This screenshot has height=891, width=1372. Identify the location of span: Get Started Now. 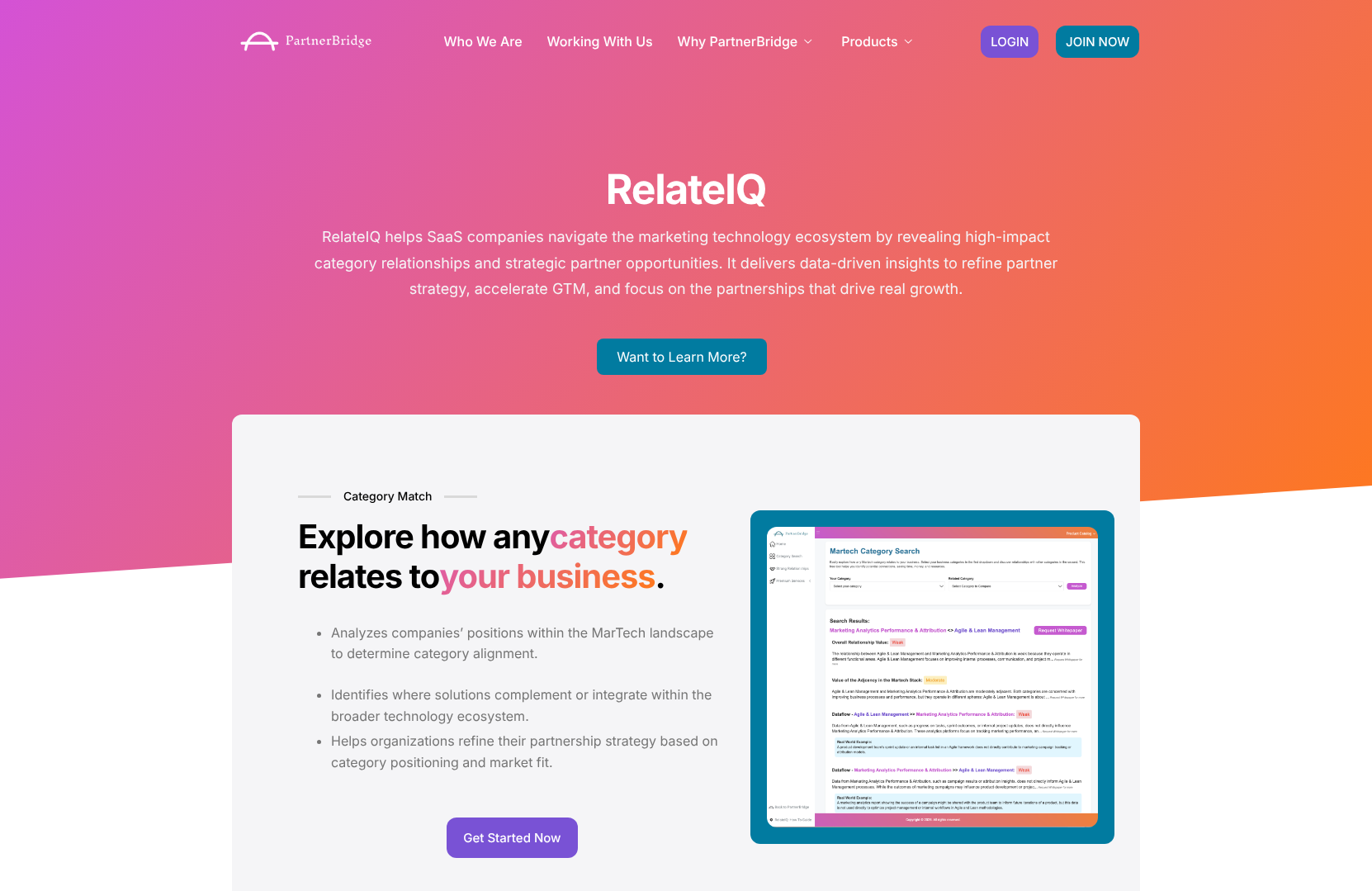
(512, 838).